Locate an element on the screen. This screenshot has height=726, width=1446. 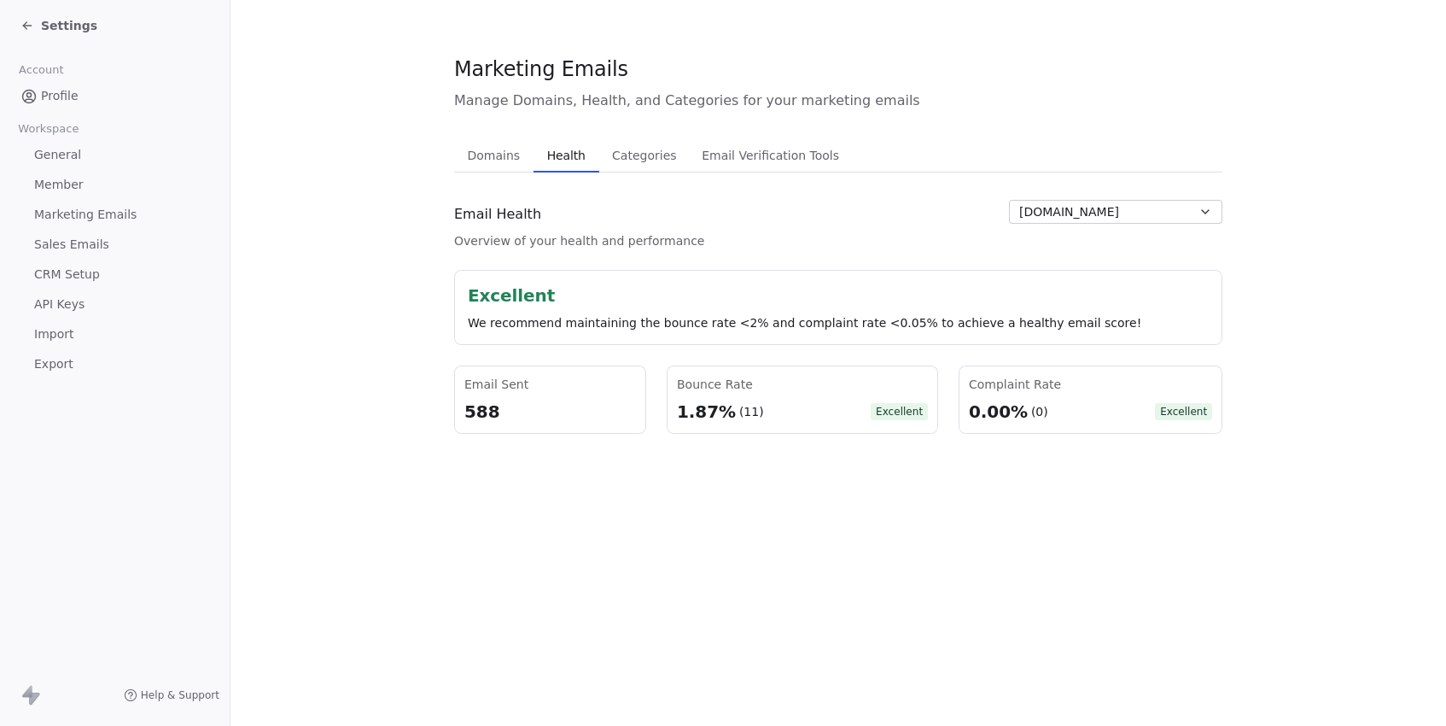
span: Overview of your health and performance is located at coordinates (579, 241).